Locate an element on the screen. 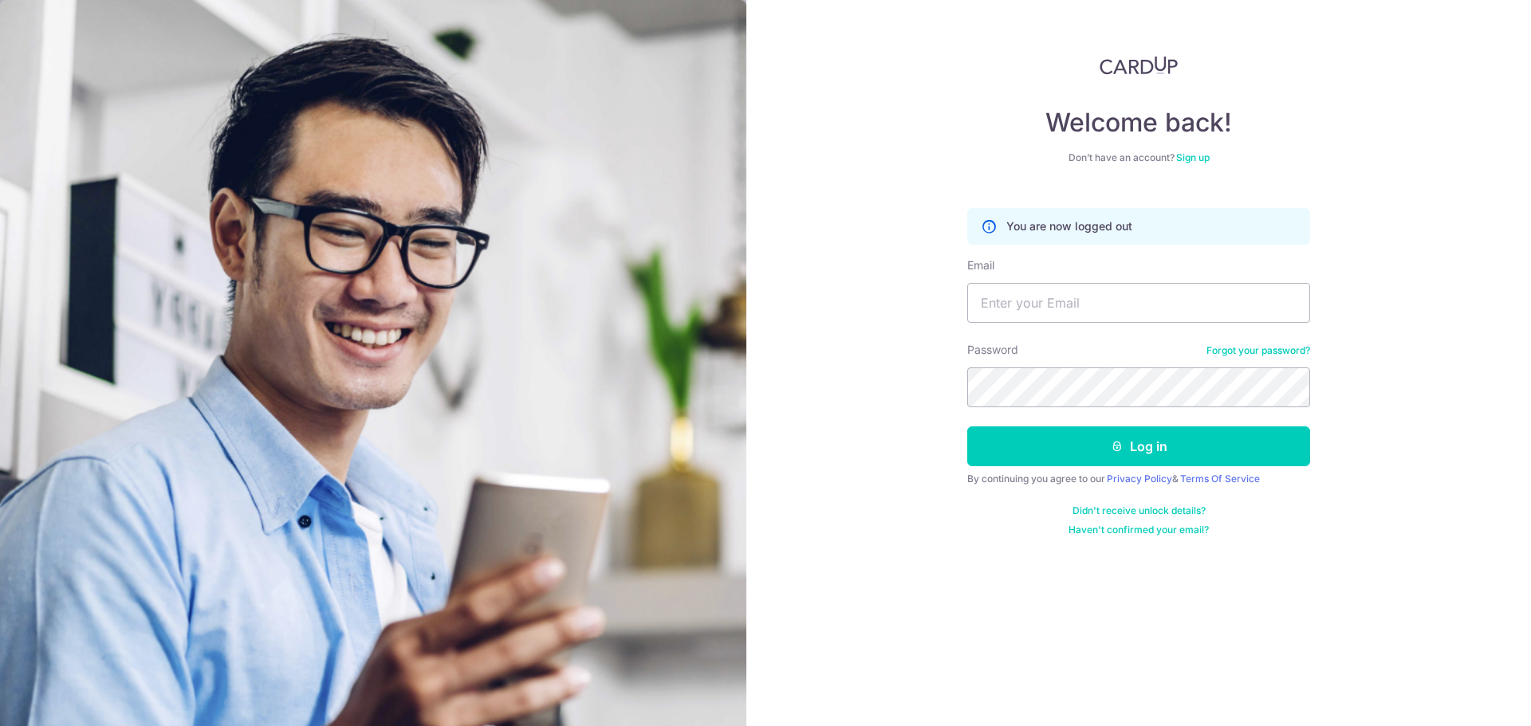 This screenshot has width=1531, height=726. a: Didn't receive unlock details? is located at coordinates (1138, 511).